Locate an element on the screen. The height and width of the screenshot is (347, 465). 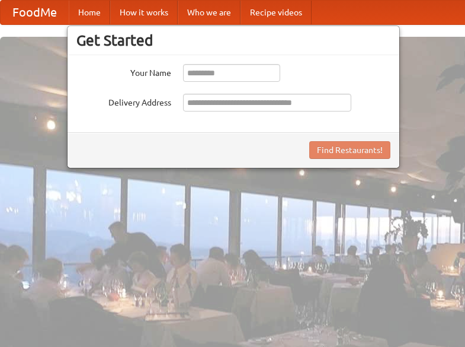
a: Home is located at coordinates (90, 12).